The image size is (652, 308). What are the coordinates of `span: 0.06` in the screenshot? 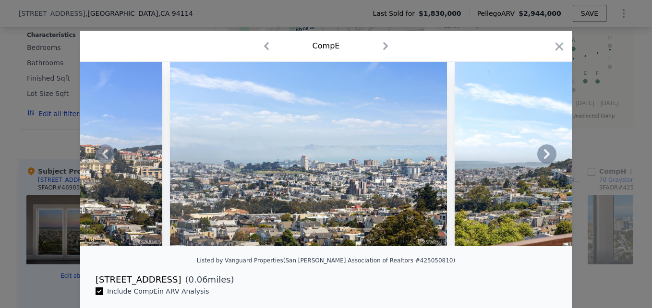 It's located at (198, 279).